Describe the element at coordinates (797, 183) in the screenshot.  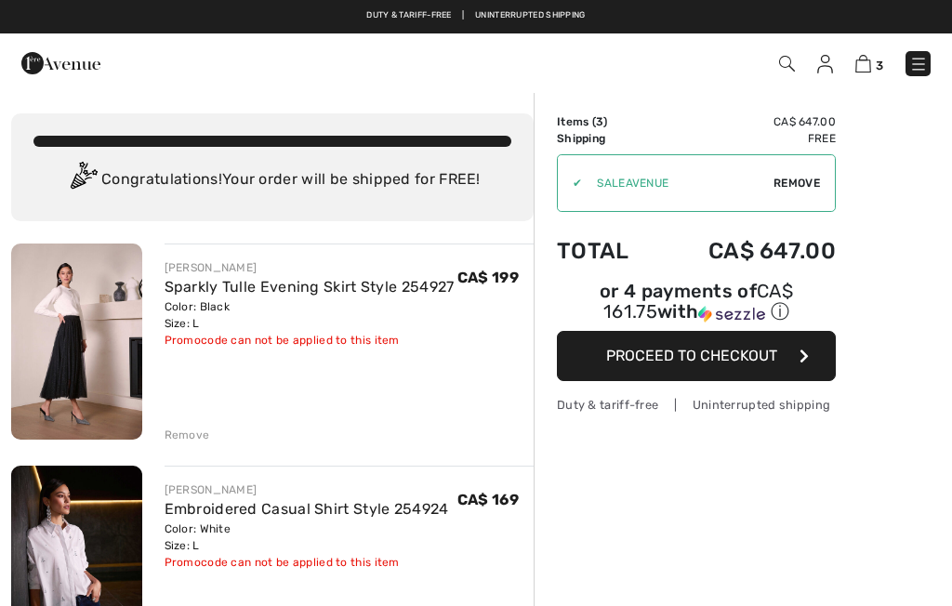
I see `span: Remove` at that location.